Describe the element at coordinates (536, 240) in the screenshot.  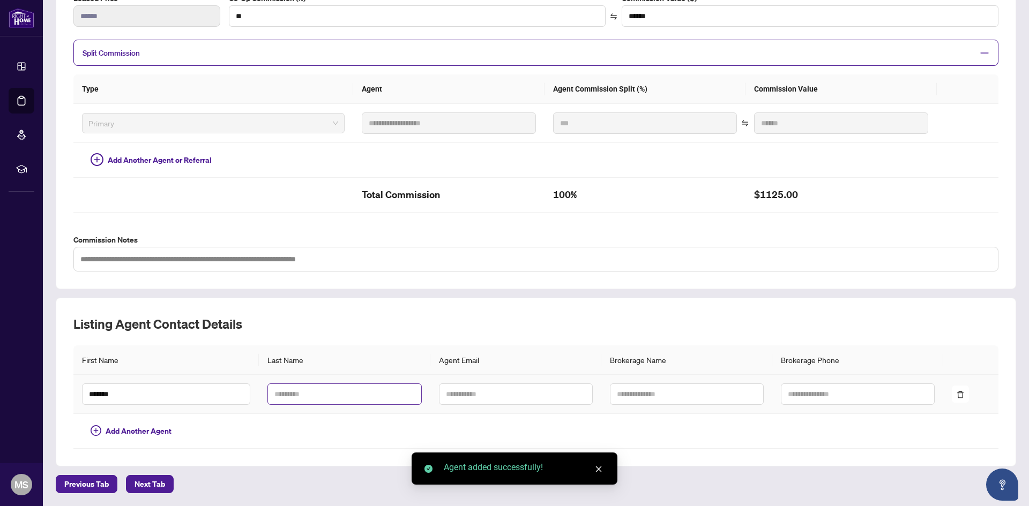
I see `label: Commission Notes` at that location.